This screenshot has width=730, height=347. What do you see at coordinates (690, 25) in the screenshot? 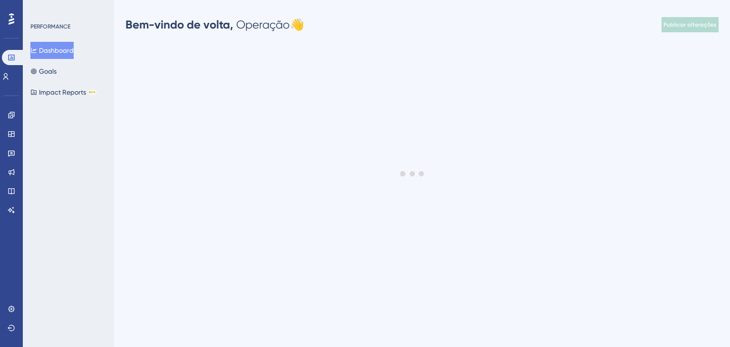
I see `font: Publicar alterações` at bounding box center [690, 25].